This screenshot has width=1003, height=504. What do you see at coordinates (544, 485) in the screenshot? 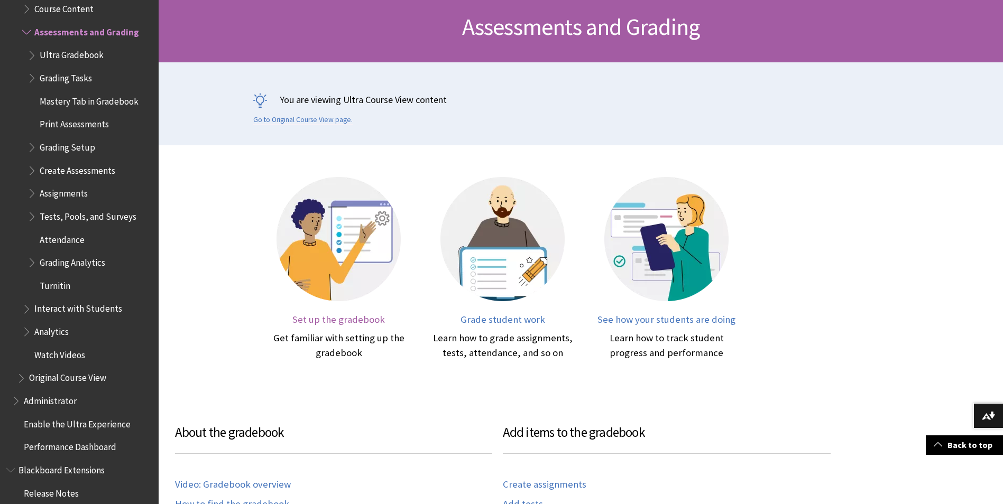
I see `a: Create assignments` at bounding box center [544, 485].